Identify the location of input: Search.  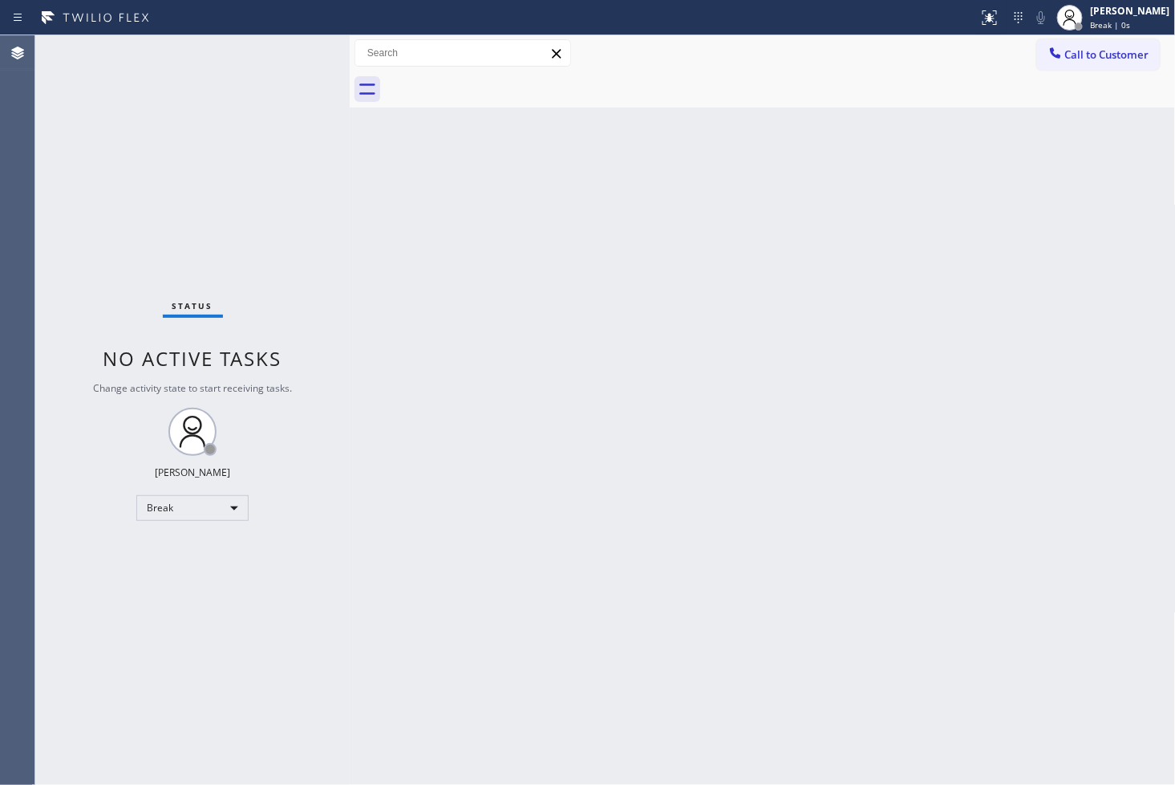
(463, 53).